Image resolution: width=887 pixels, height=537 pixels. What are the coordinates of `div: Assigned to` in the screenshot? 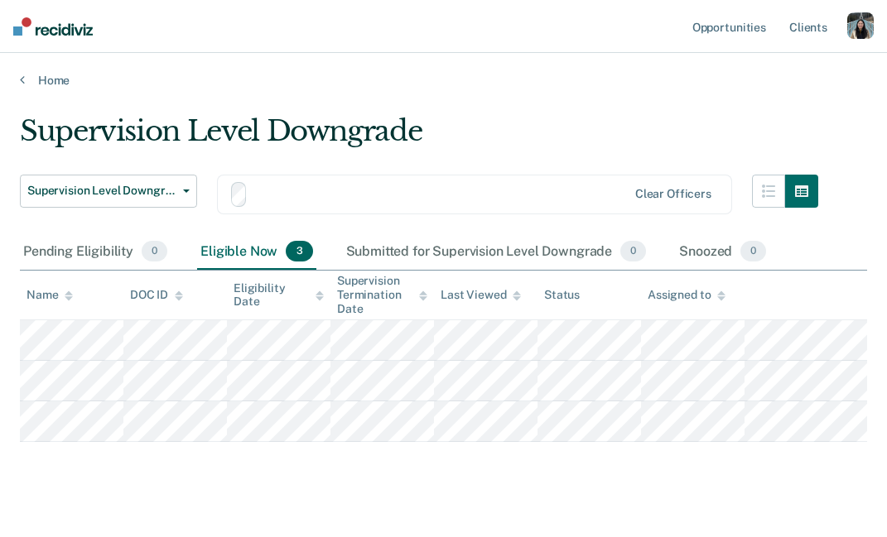 It's located at (686, 295).